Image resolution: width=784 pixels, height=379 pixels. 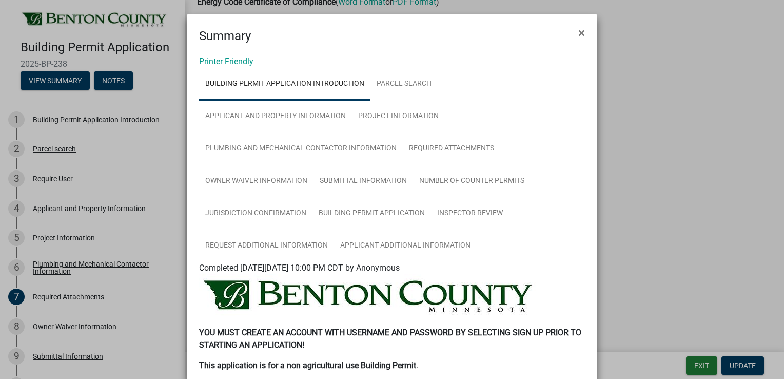 I want to click on a: Inspector Review, so click(x=470, y=213).